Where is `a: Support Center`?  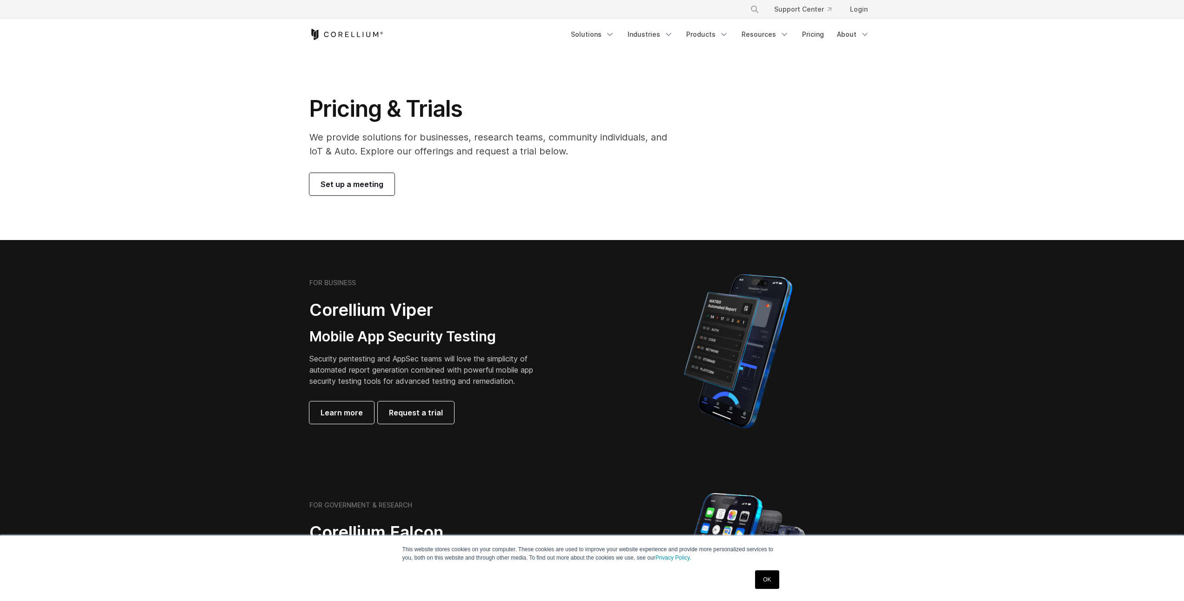
a: Support Center is located at coordinates (802, 9).